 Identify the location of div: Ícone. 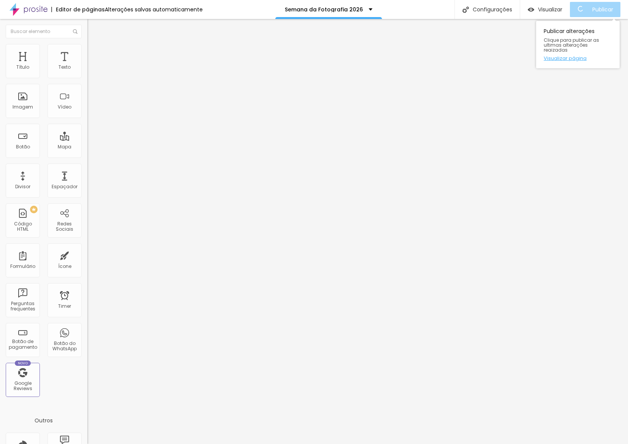
(65, 267).